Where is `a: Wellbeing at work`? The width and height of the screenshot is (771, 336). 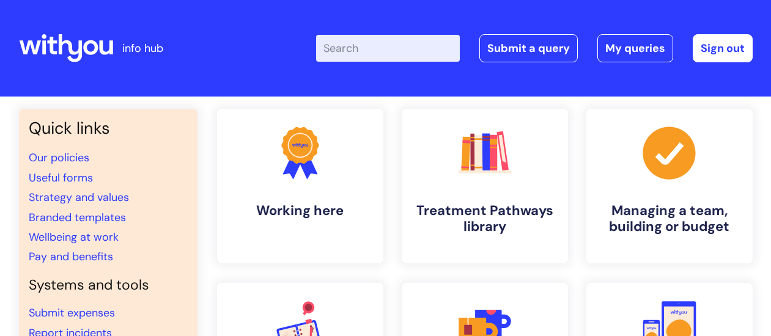 a: Wellbeing at work is located at coordinates (73, 237).